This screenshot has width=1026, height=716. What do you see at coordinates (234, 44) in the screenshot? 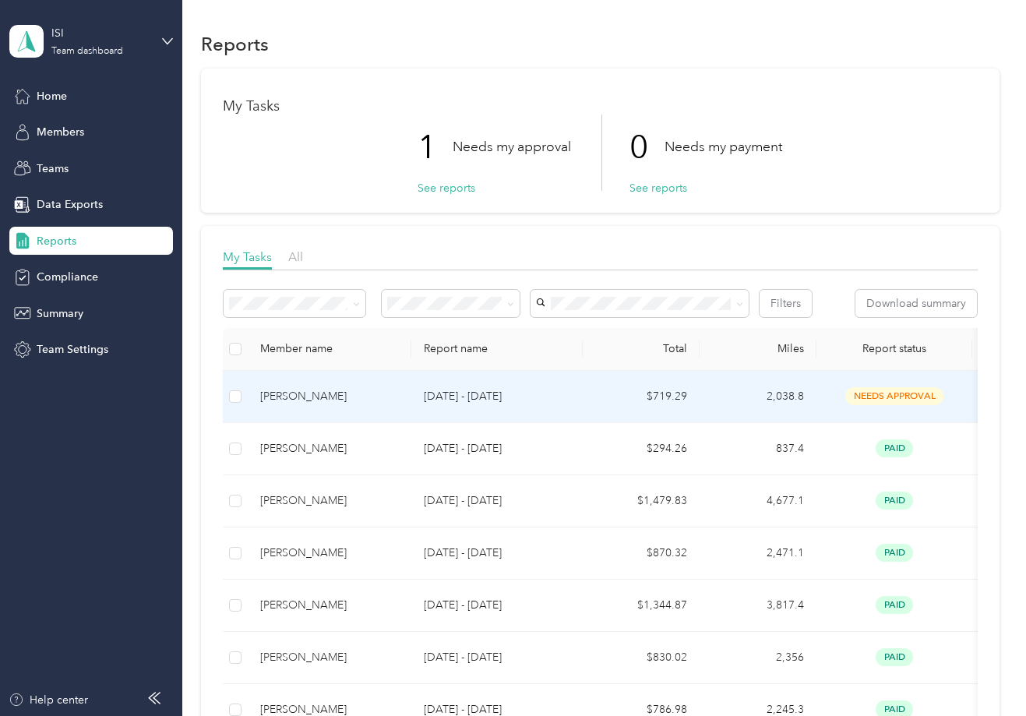
I see `h1: Reports` at bounding box center [234, 44].